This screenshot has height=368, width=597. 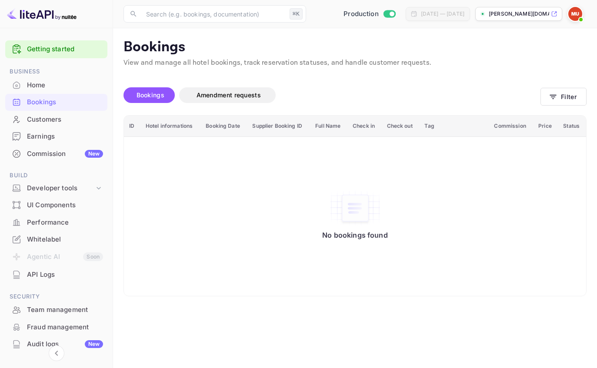 I want to click on table: booking table, so click(x=355, y=206).